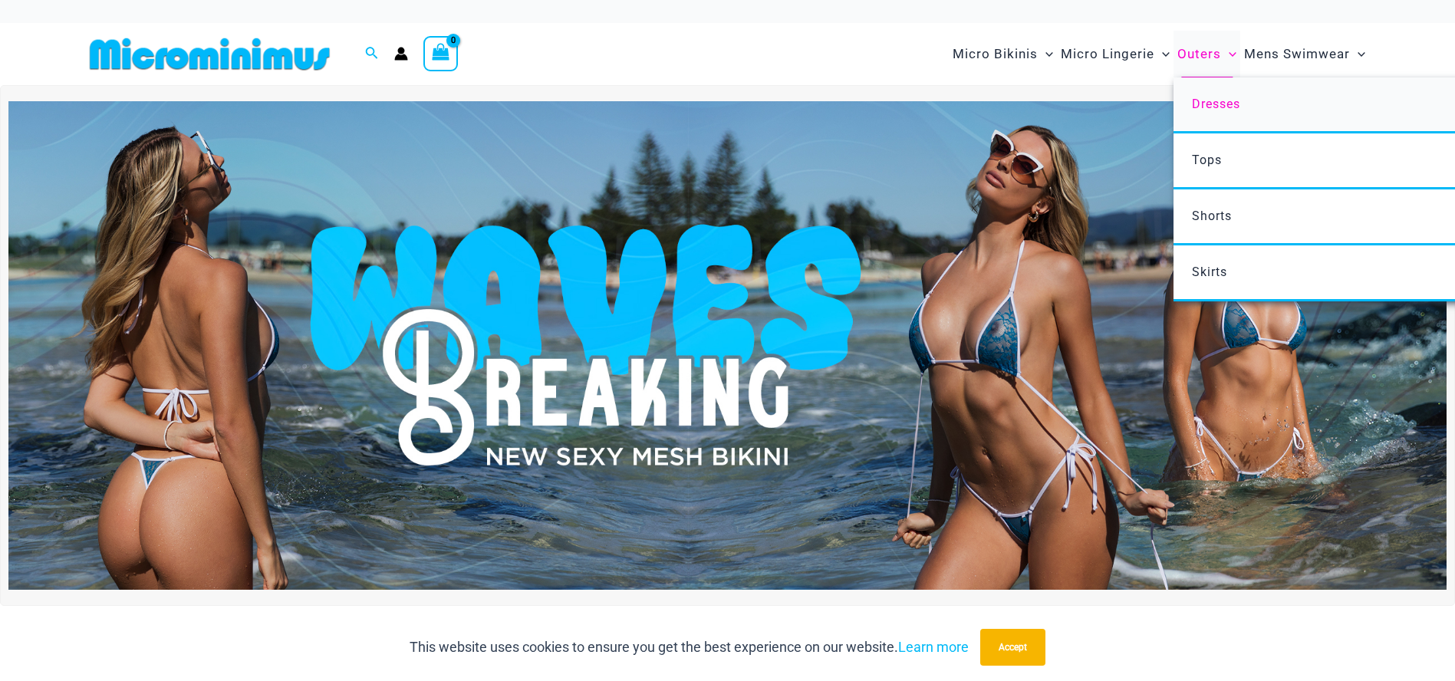 The height and width of the screenshot is (681, 1455). I want to click on span: Micro Bikinis, so click(995, 54).